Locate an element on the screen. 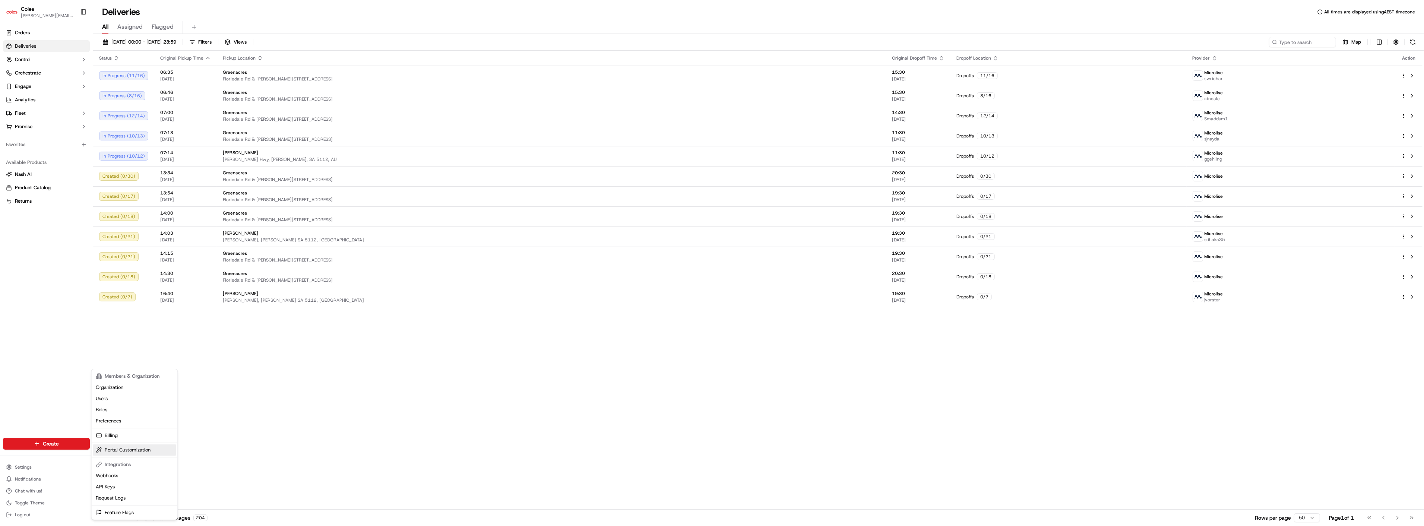 The height and width of the screenshot is (526, 1424). input: Got a question? Start typing here... is located at coordinates (77, 52).